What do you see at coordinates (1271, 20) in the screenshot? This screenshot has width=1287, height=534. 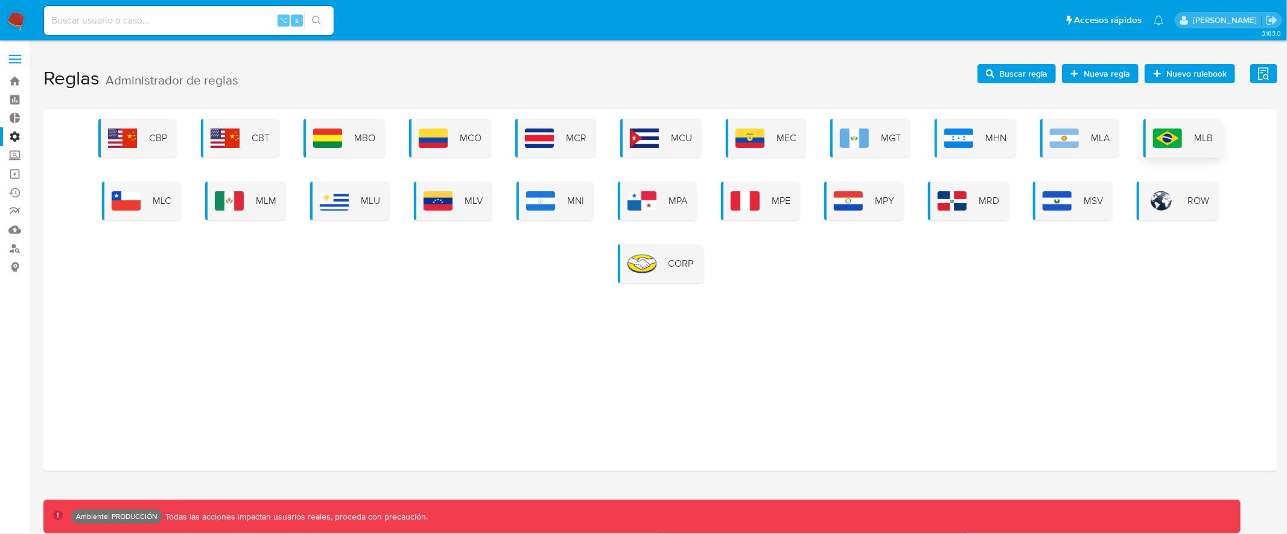 I see `a: Salir` at bounding box center [1271, 20].